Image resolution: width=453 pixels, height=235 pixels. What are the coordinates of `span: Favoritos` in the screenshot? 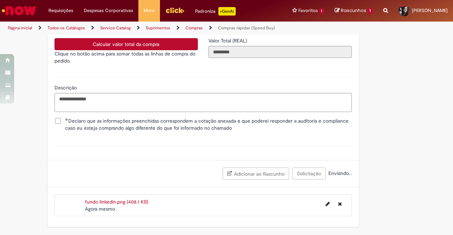 It's located at (308, 11).